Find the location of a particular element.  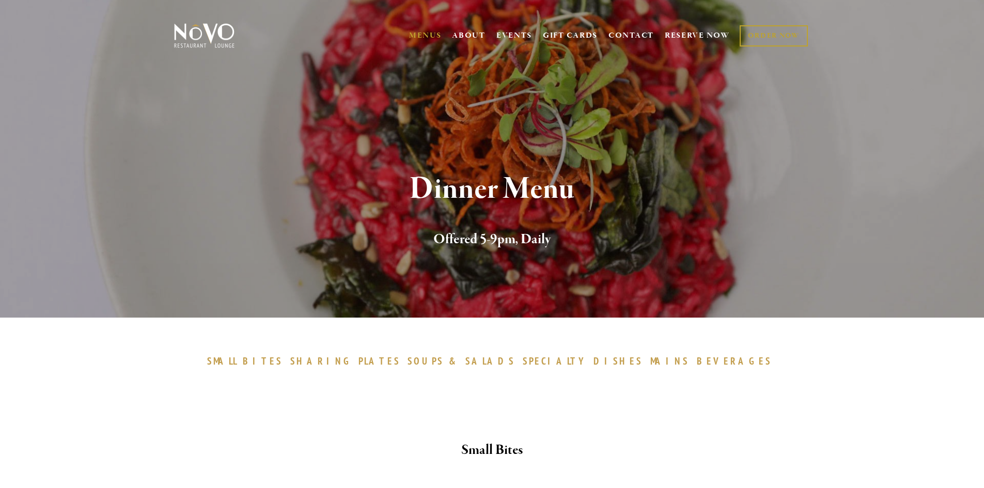

span: SMALL is located at coordinates (223, 361).